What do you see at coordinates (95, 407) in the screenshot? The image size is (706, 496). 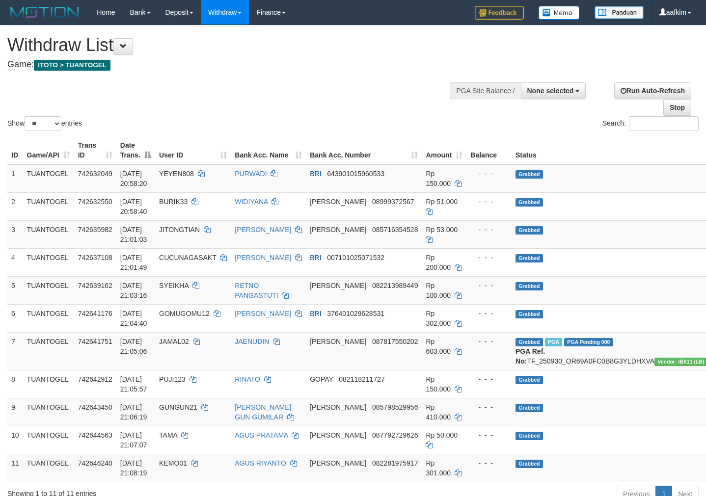 I see `span: 742643450` at bounding box center [95, 407].